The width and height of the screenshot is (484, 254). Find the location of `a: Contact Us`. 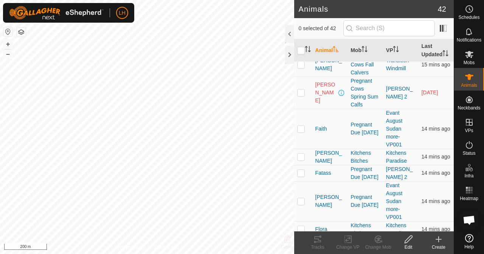

a: Contact Us is located at coordinates (165, 248).